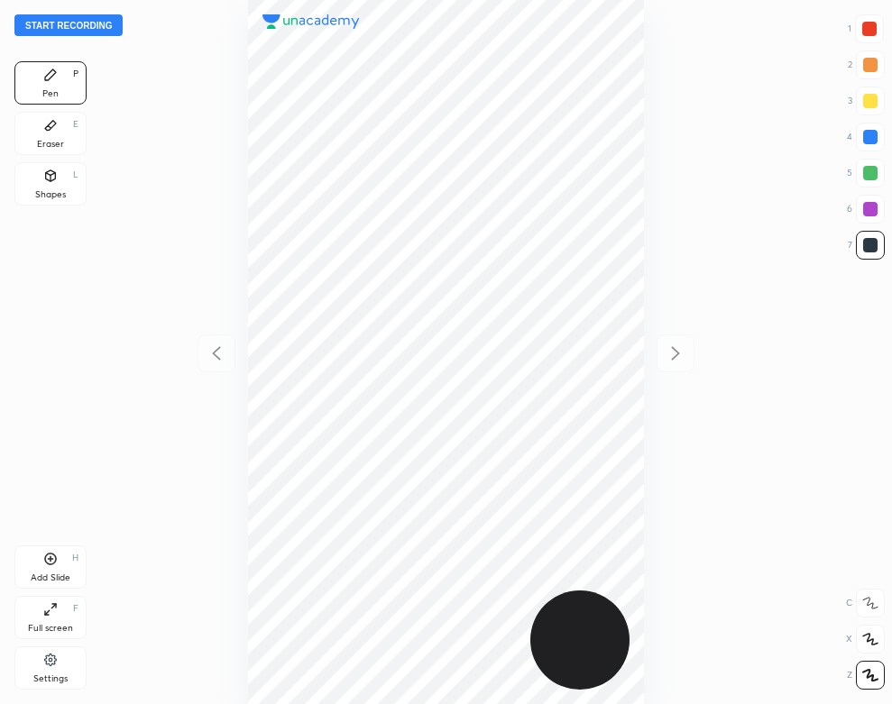 Image resolution: width=892 pixels, height=704 pixels. I want to click on div: Full screen, so click(50, 629).